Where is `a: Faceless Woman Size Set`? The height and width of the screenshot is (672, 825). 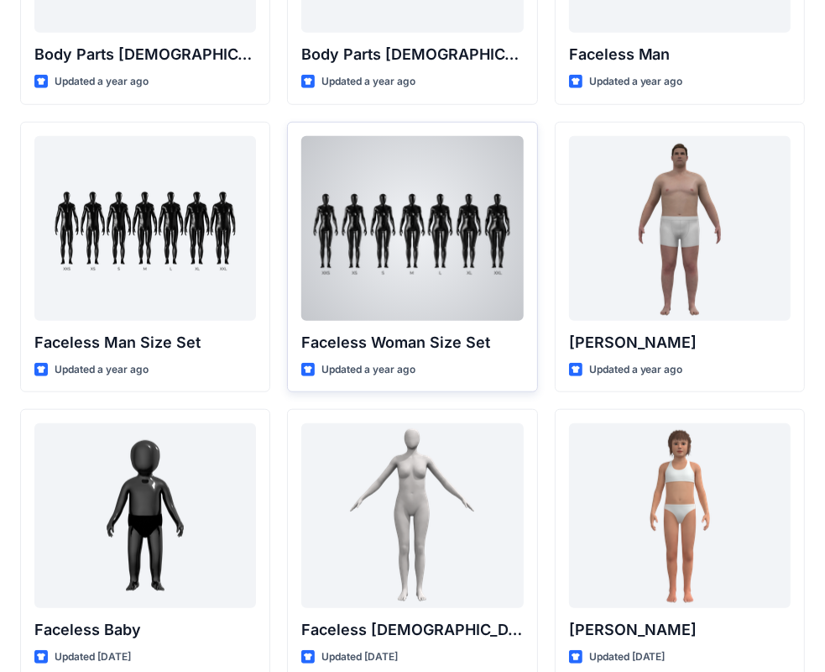 a: Faceless Woman Size Set is located at coordinates (412, 228).